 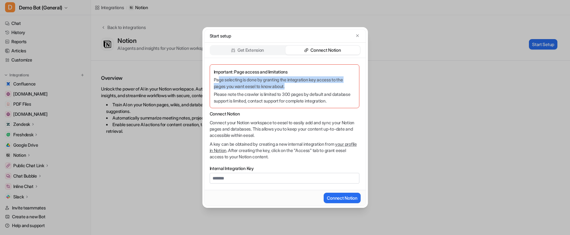 What do you see at coordinates (284, 83) in the screenshot?
I see `p: Page selecting is done by granting the integration key access to the pages you want eesel to know...` at bounding box center [284, 83].